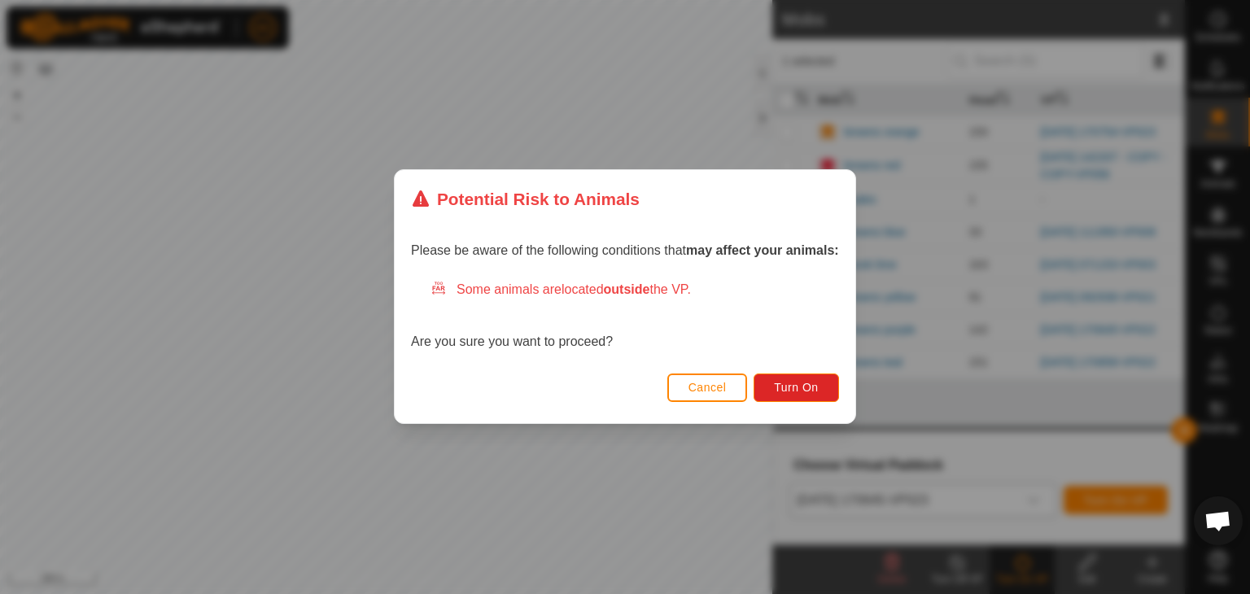 The width and height of the screenshot is (1250, 594). What do you see at coordinates (1219, 521) in the screenshot?
I see `a: Open chat` at bounding box center [1219, 521].